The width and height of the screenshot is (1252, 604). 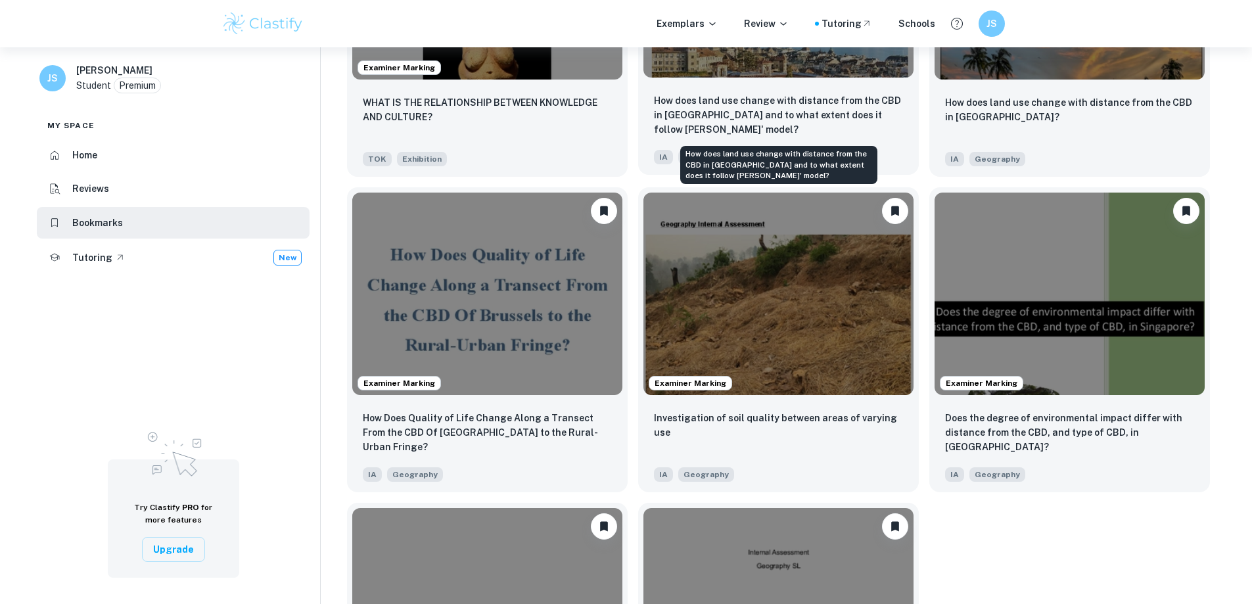 I want to click on a: Reviews, so click(x=173, y=189).